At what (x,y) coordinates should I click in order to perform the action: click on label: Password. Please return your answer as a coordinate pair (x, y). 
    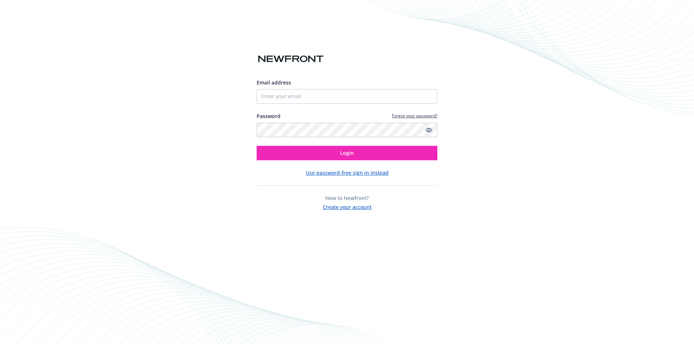
    Looking at the image, I should click on (268, 116).